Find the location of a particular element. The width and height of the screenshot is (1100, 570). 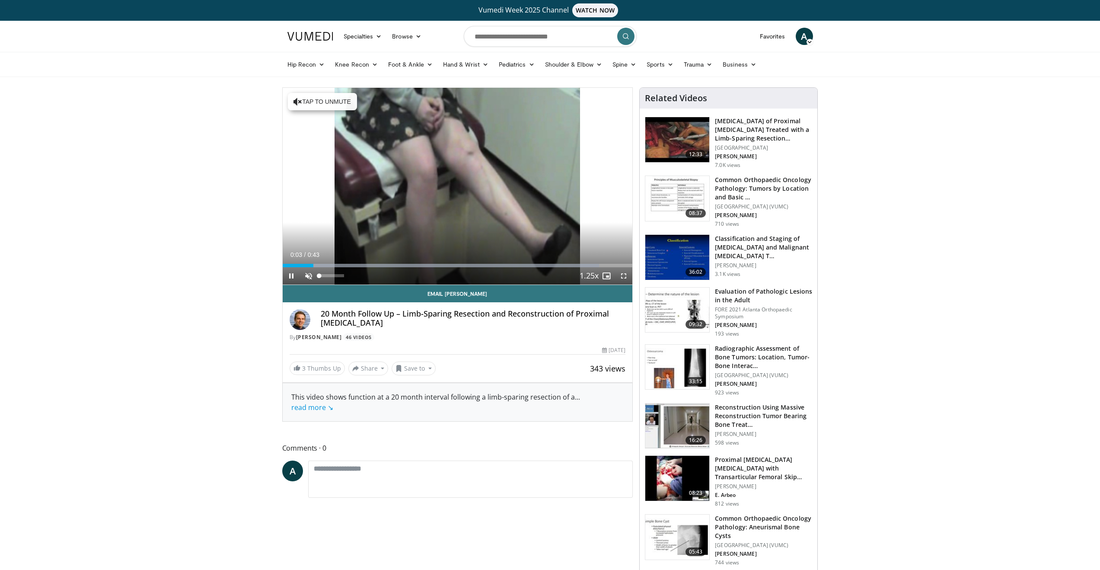

a: Knee Recon is located at coordinates (356, 64).